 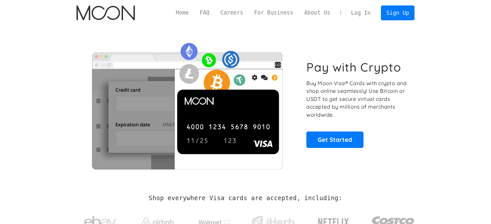 What do you see at coordinates (361, 13) in the screenshot?
I see `a: Log In` at bounding box center [361, 13].